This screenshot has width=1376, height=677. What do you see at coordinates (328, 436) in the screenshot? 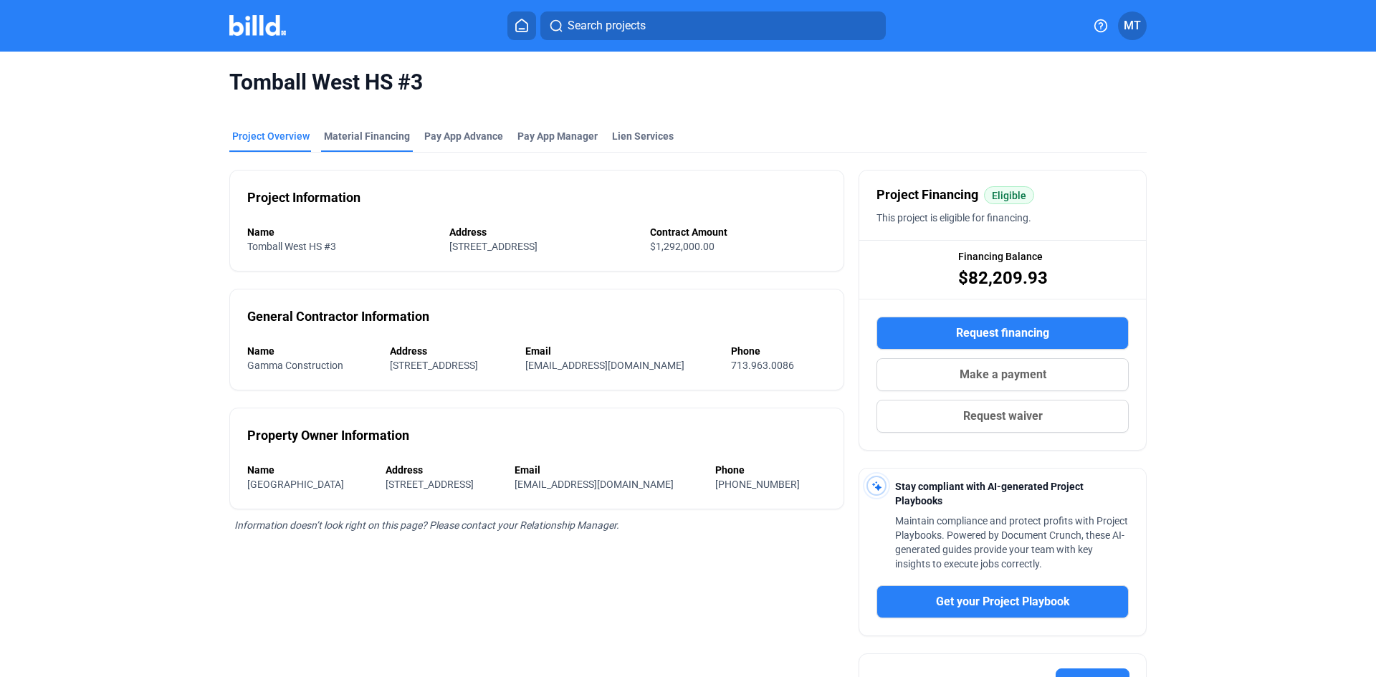
I see `div: Property Owner Information` at bounding box center [328, 436].